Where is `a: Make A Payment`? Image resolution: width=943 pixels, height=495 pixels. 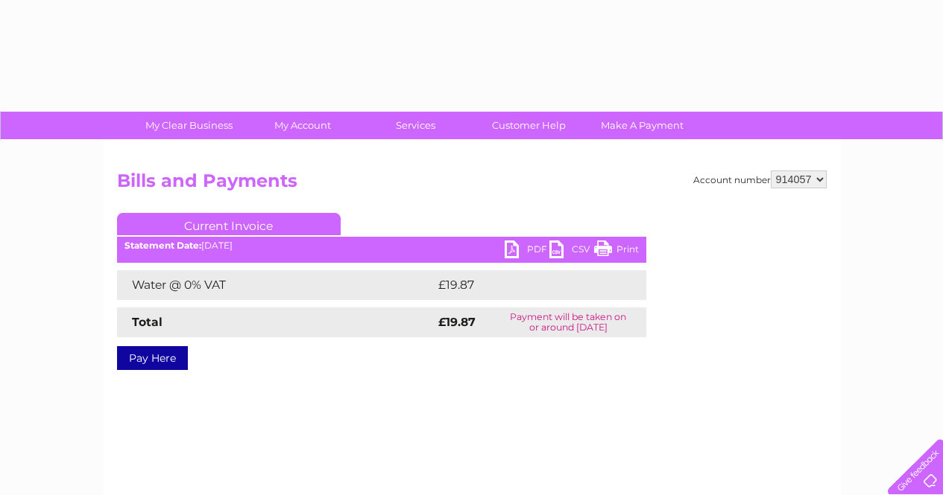
a: Make A Payment is located at coordinates (642, 125).